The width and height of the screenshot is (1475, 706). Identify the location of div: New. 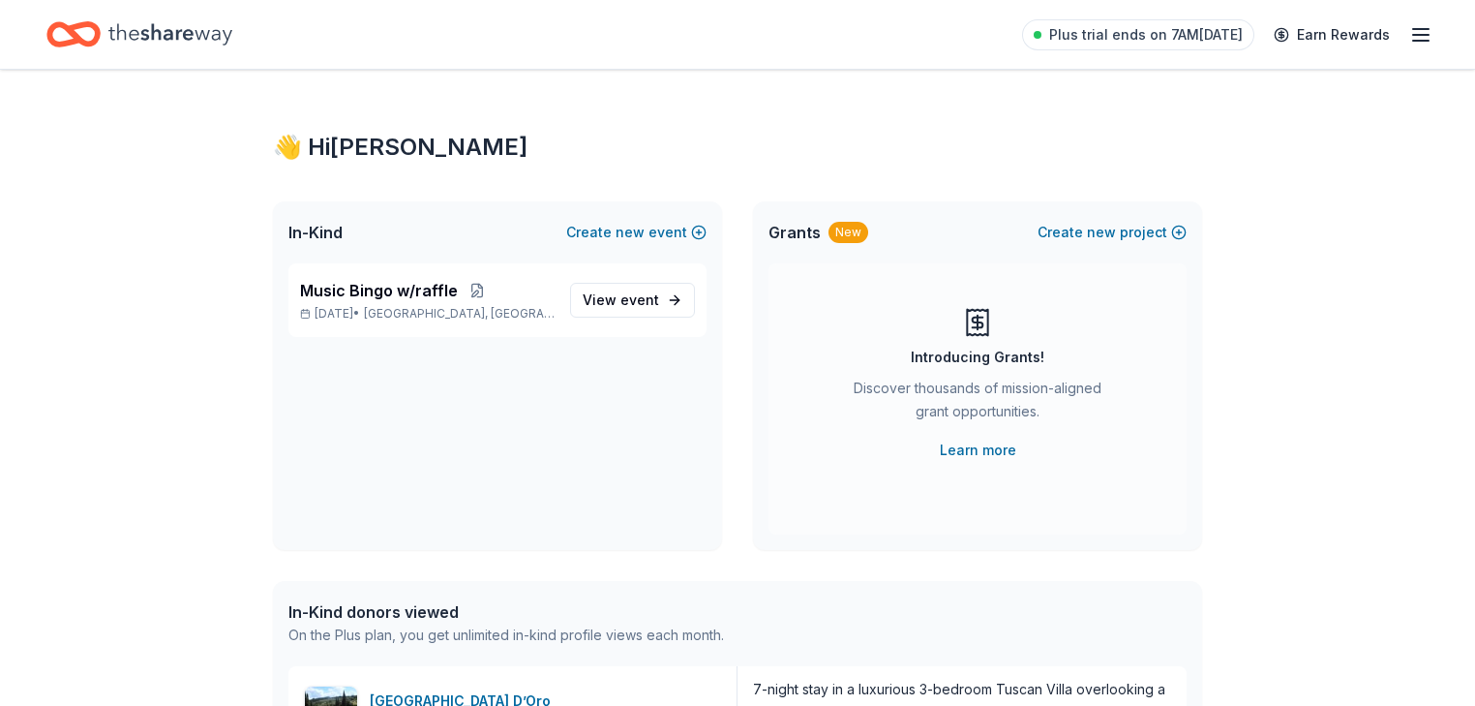
(848, 232).